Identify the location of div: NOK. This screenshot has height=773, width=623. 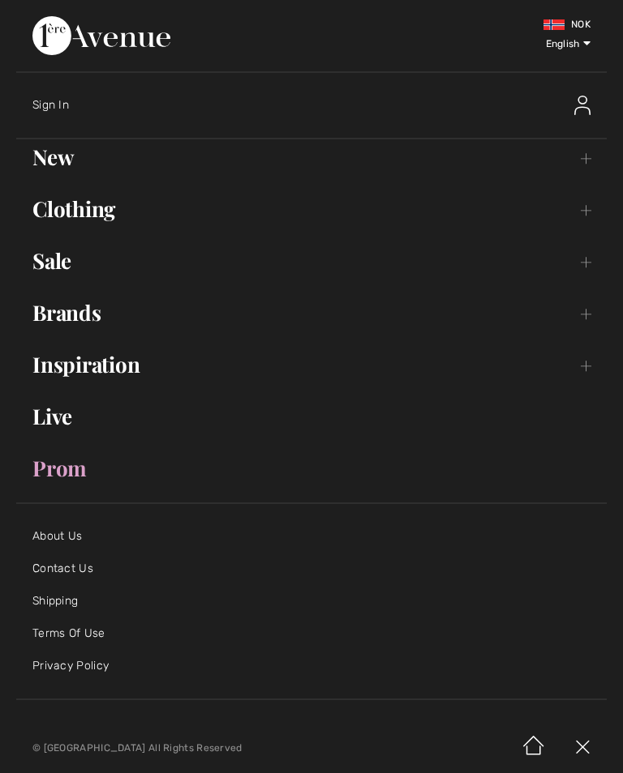
(478, 24).